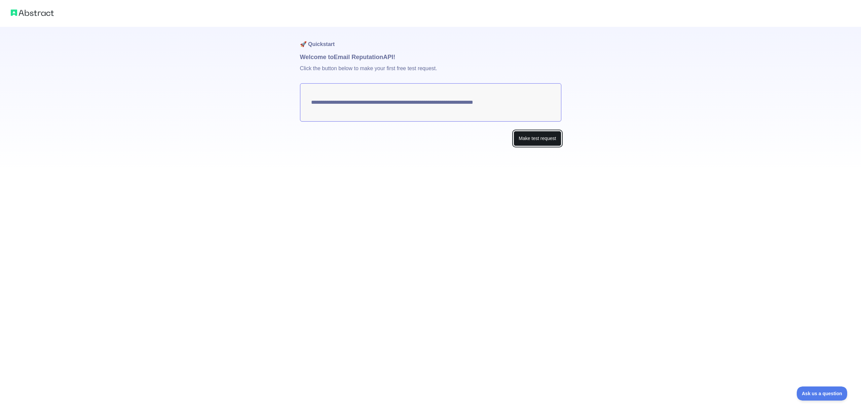 This screenshot has height=414, width=861. I want to click on h1: Welcome to Email Reputation API!, so click(430, 57).